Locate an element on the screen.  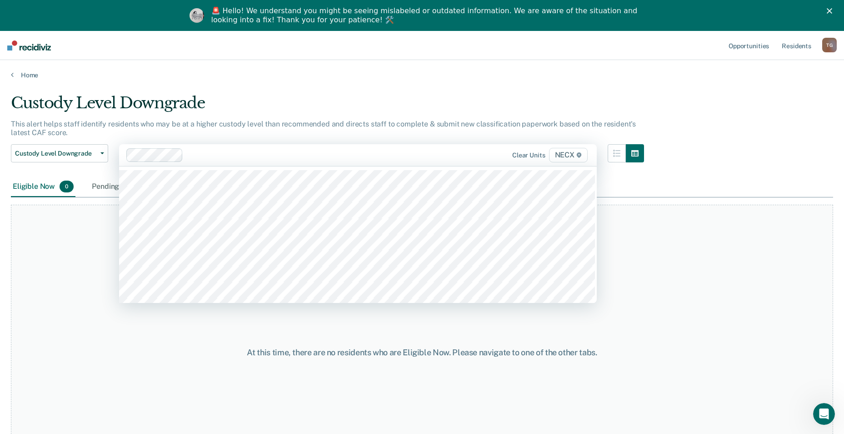
img: Profile image for Kim is located at coordinates (197, 15).